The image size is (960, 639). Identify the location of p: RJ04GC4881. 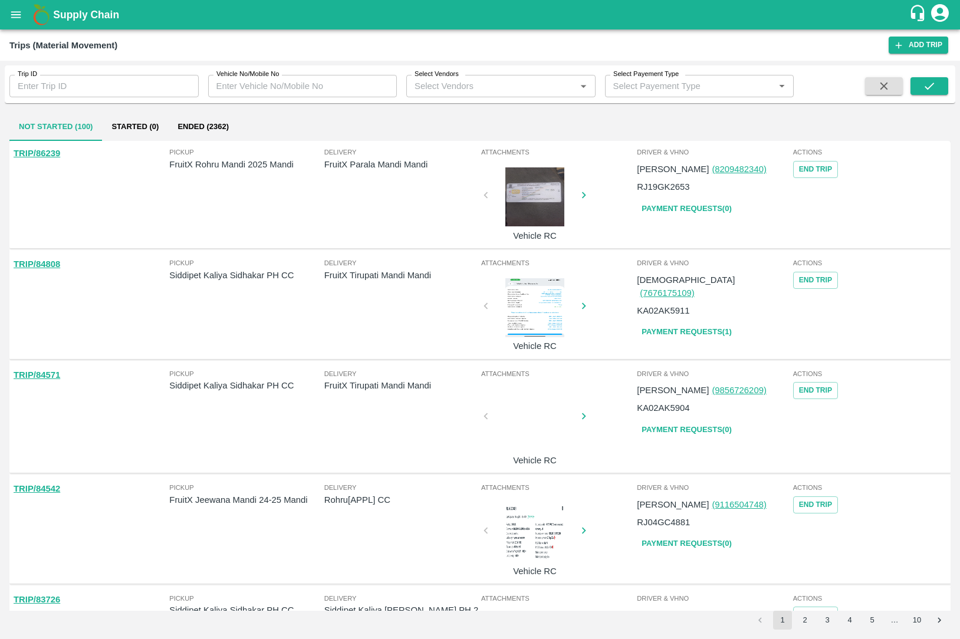
(663, 522).